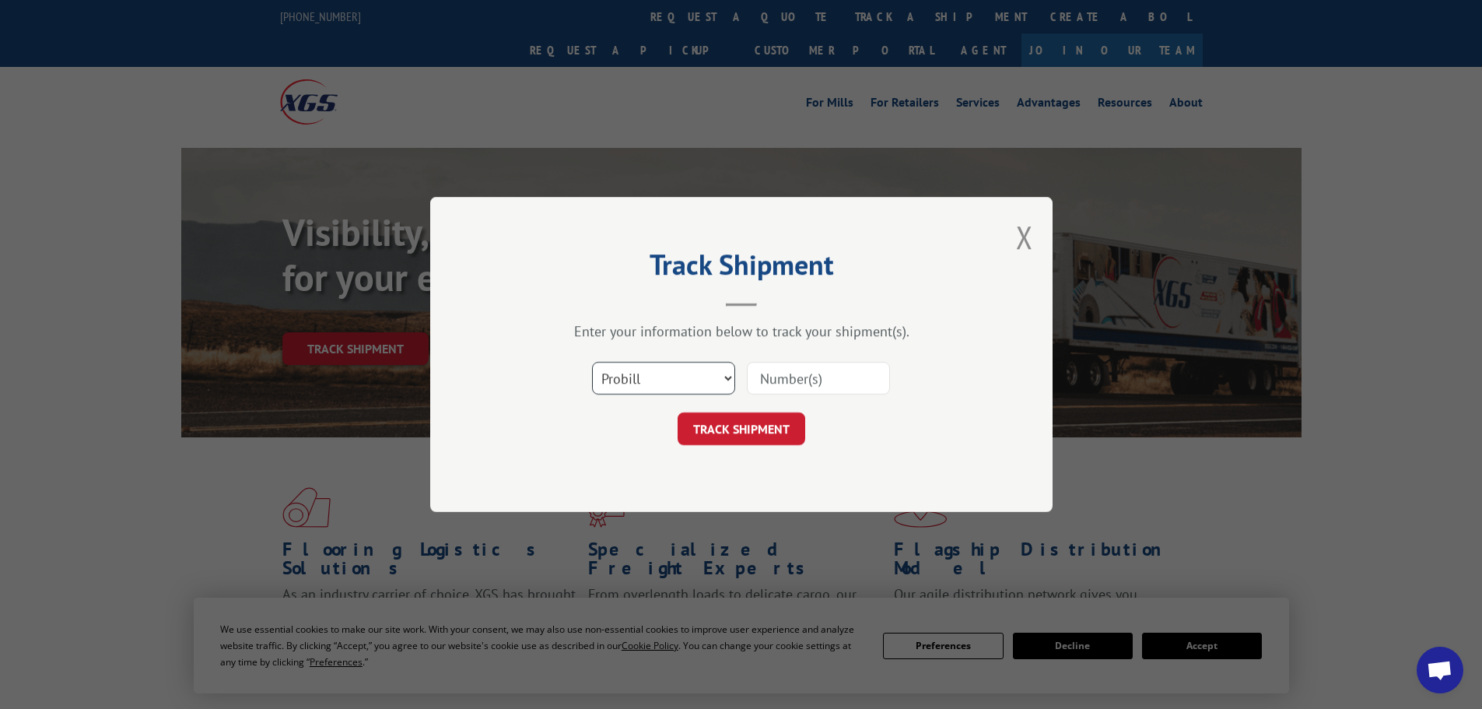 Image resolution: width=1482 pixels, height=709 pixels. I want to click on div: Enter your information below to track your shipment(s)., so click(741, 331).